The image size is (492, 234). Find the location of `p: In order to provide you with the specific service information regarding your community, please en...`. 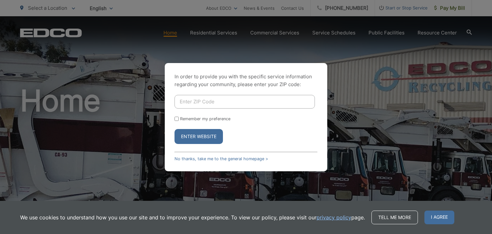

p: In order to provide you with the specific service information regarding your community, please en... is located at coordinates (246, 81).